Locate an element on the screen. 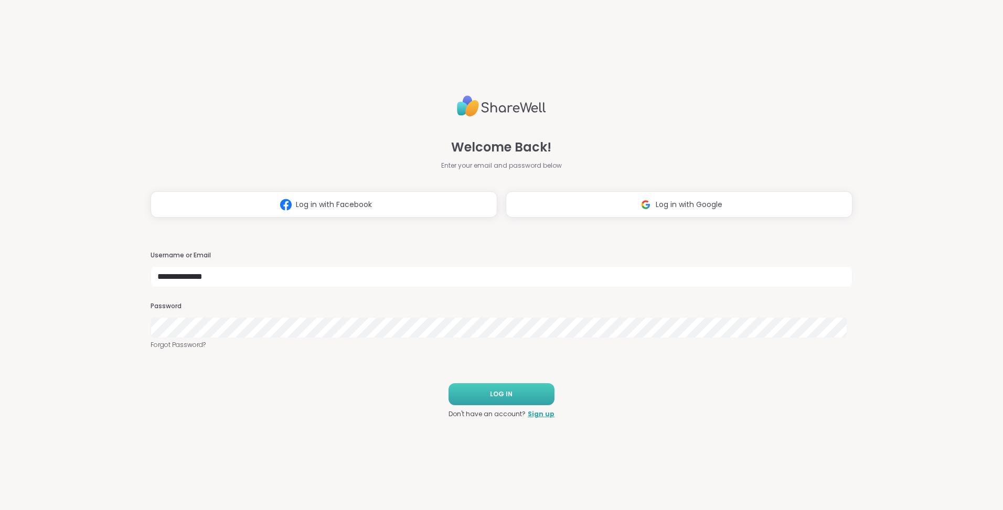 Image resolution: width=1003 pixels, height=510 pixels. a: Forgot Password? is located at coordinates (501, 345).